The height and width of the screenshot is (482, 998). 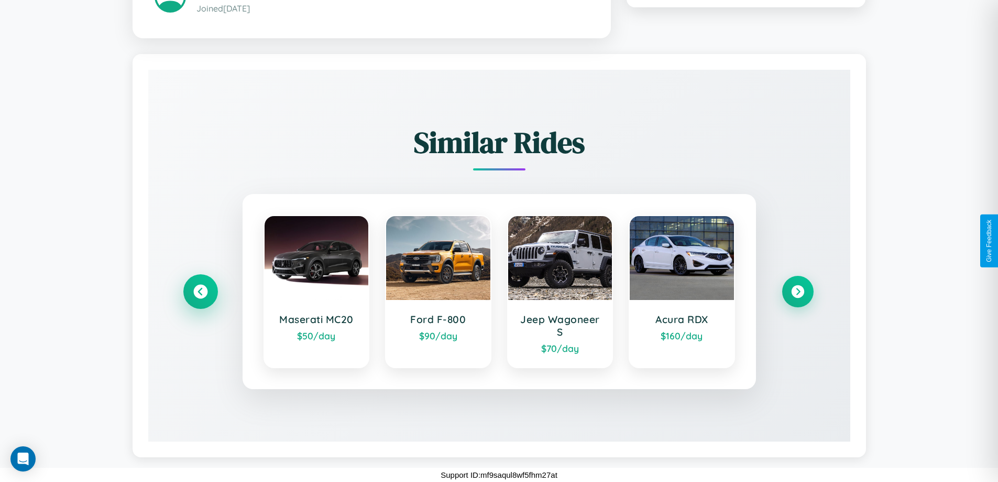 What do you see at coordinates (682, 291) in the screenshot?
I see `a: Acura RDX$160/day` at bounding box center [682, 291].